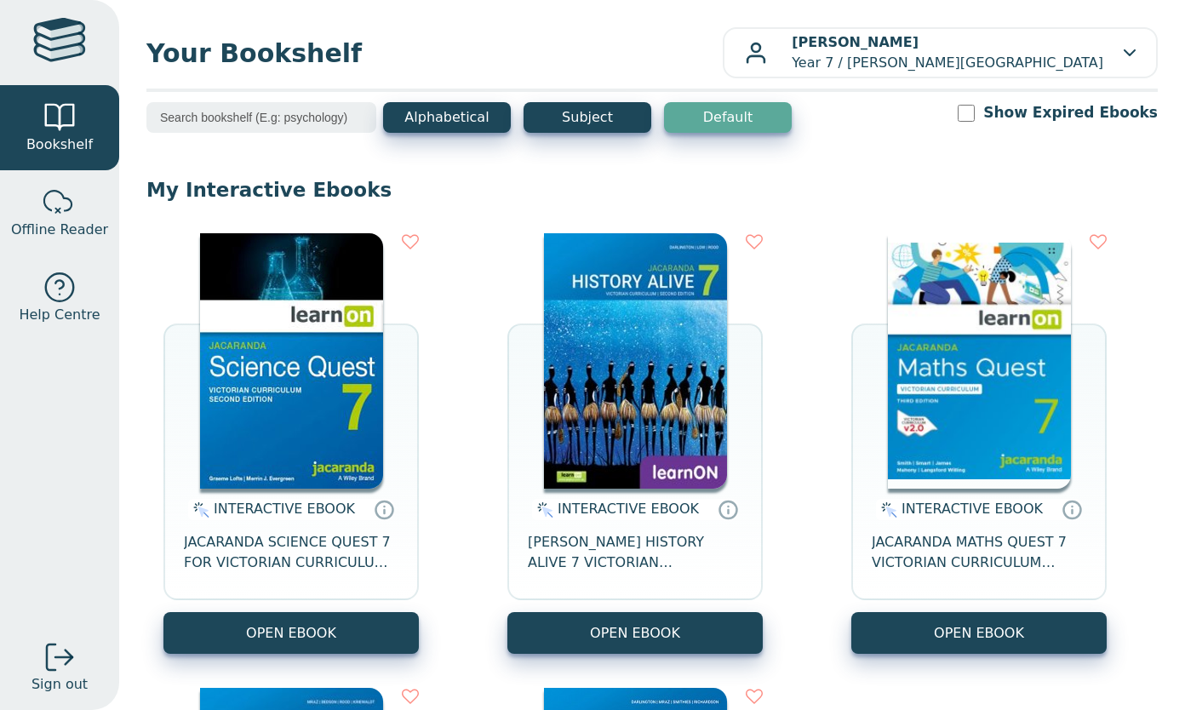 Image resolution: width=1185 pixels, height=710 pixels. I want to click on img: b87b3e28-4171-4aeb-a345-7fa4fe4e6e25.jpg, so click(979, 361).